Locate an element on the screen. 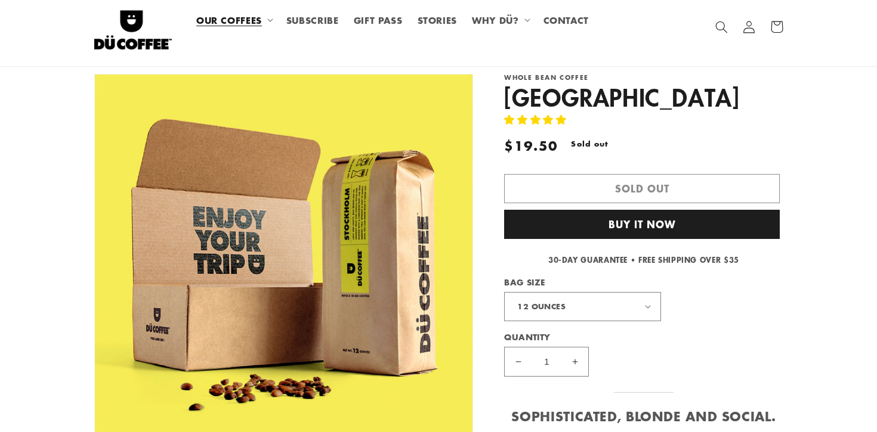 This screenshot has width=877, height=432. a: STORIES is located at coordinates (437, 20).